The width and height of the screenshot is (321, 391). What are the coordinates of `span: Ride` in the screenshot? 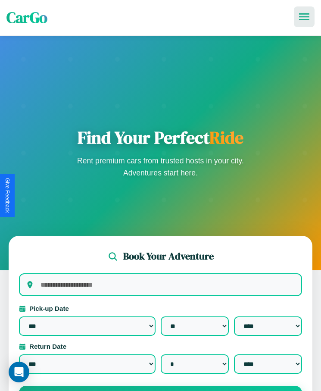 It's located at (226, 137).